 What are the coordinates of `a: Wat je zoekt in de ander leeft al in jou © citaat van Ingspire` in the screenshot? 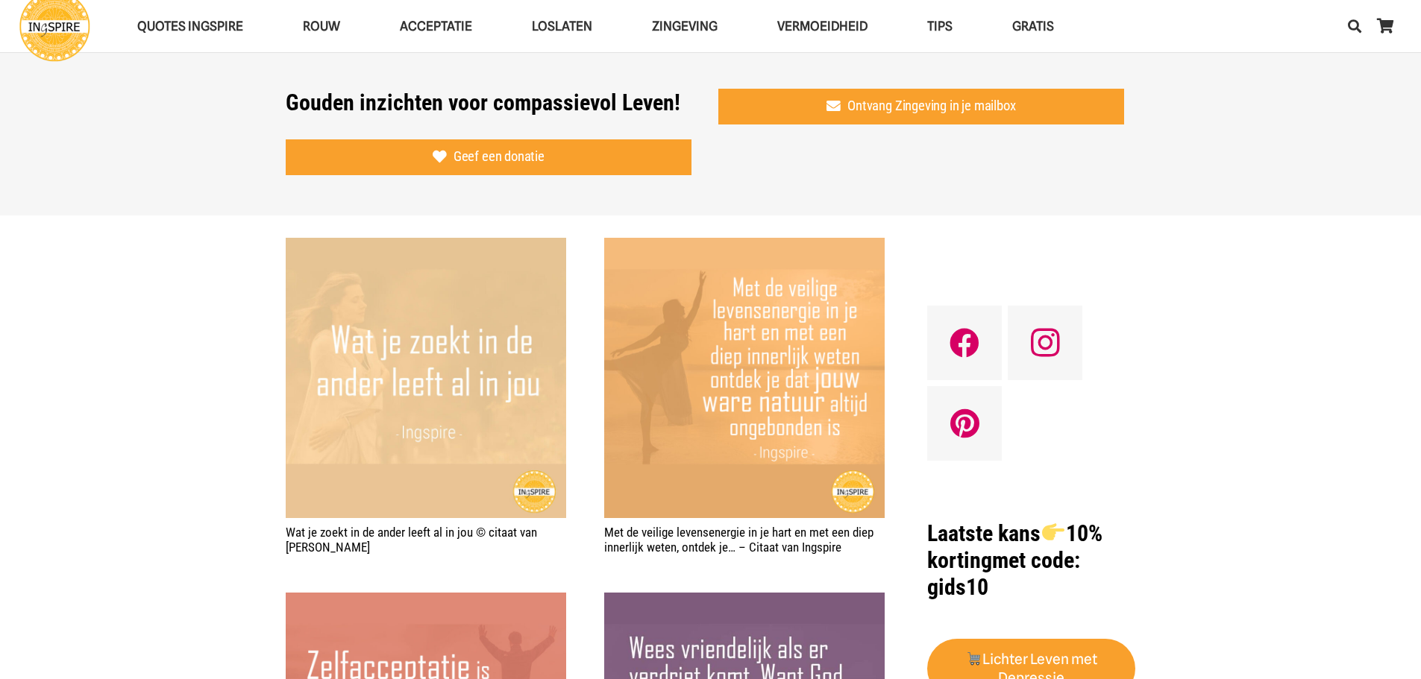 It's located at (426, 378).